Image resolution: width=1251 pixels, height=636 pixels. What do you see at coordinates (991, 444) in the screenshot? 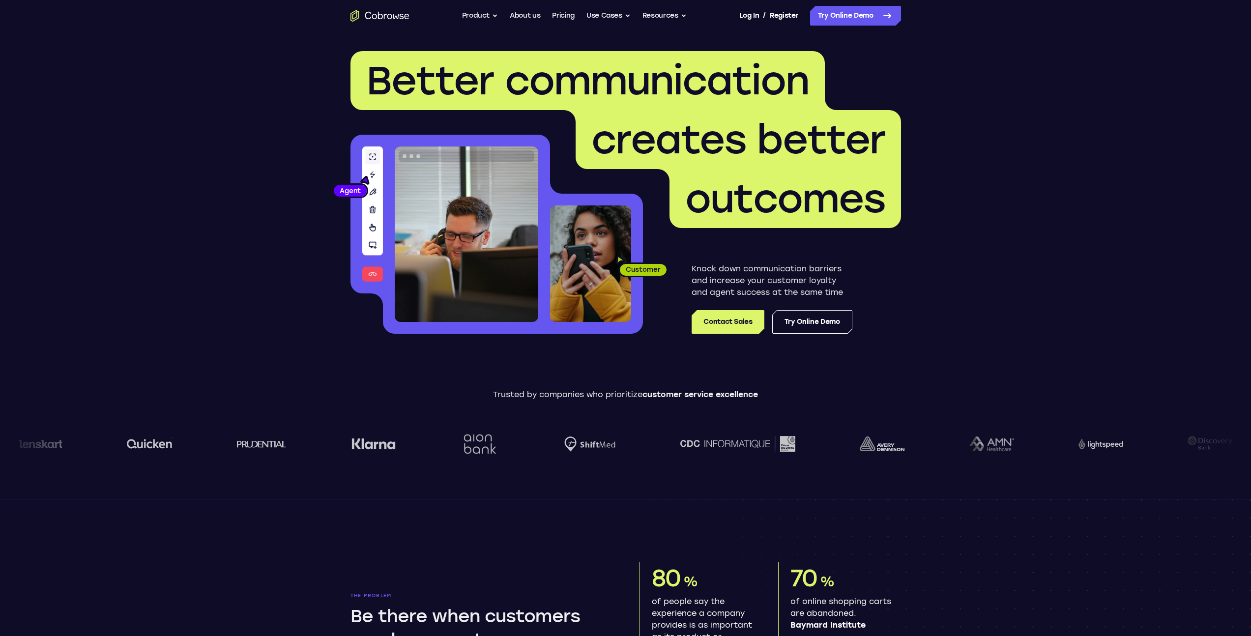
I see `img: AMN Healthcare` at bounding box center [991, 444].